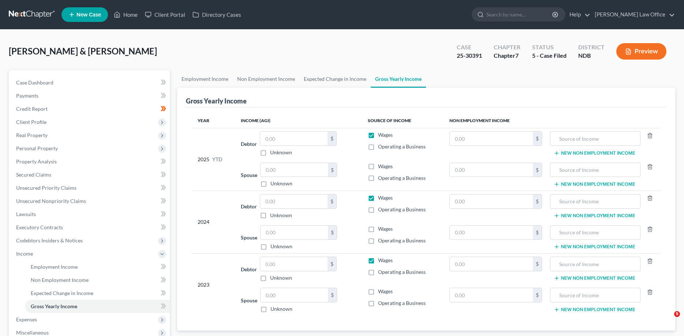 The image size is (684, 336). What do you see at coordinates (641, 51) in the screenshot?
I see `button: Preview` at bounding box center [641, 51].